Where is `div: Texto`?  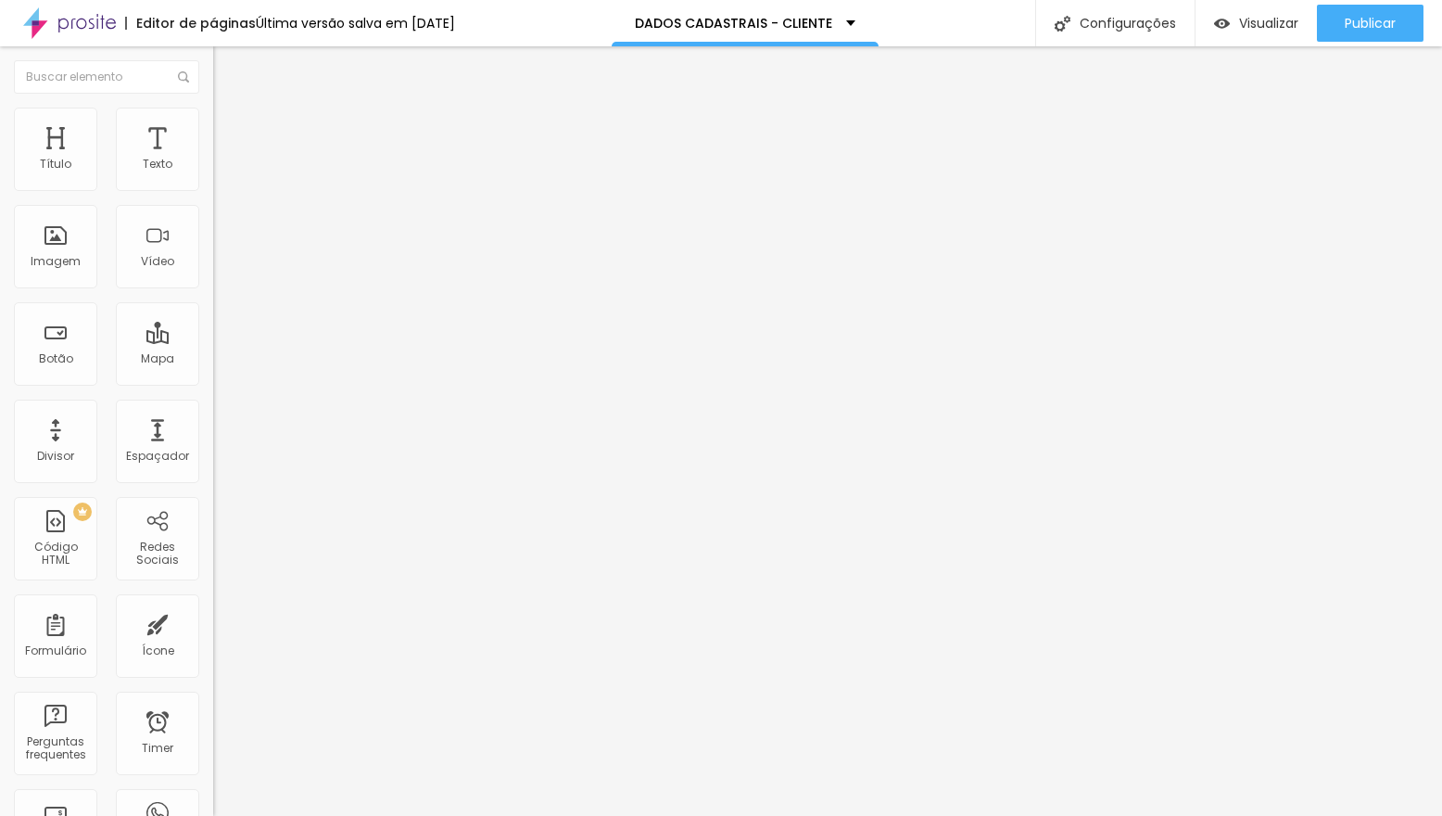 div: Texto is located at coordinates (158, 164).